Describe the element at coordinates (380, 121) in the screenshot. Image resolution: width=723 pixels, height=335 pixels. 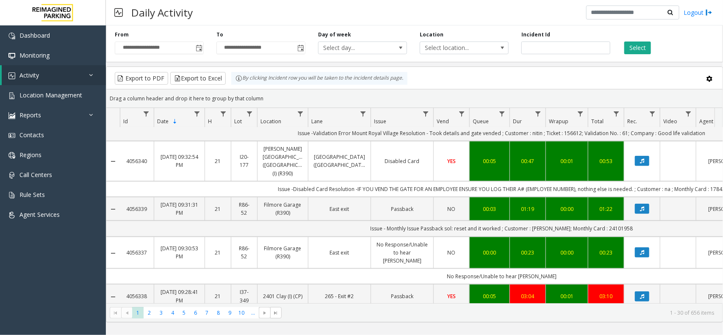
I see `span: Issue` at that location.